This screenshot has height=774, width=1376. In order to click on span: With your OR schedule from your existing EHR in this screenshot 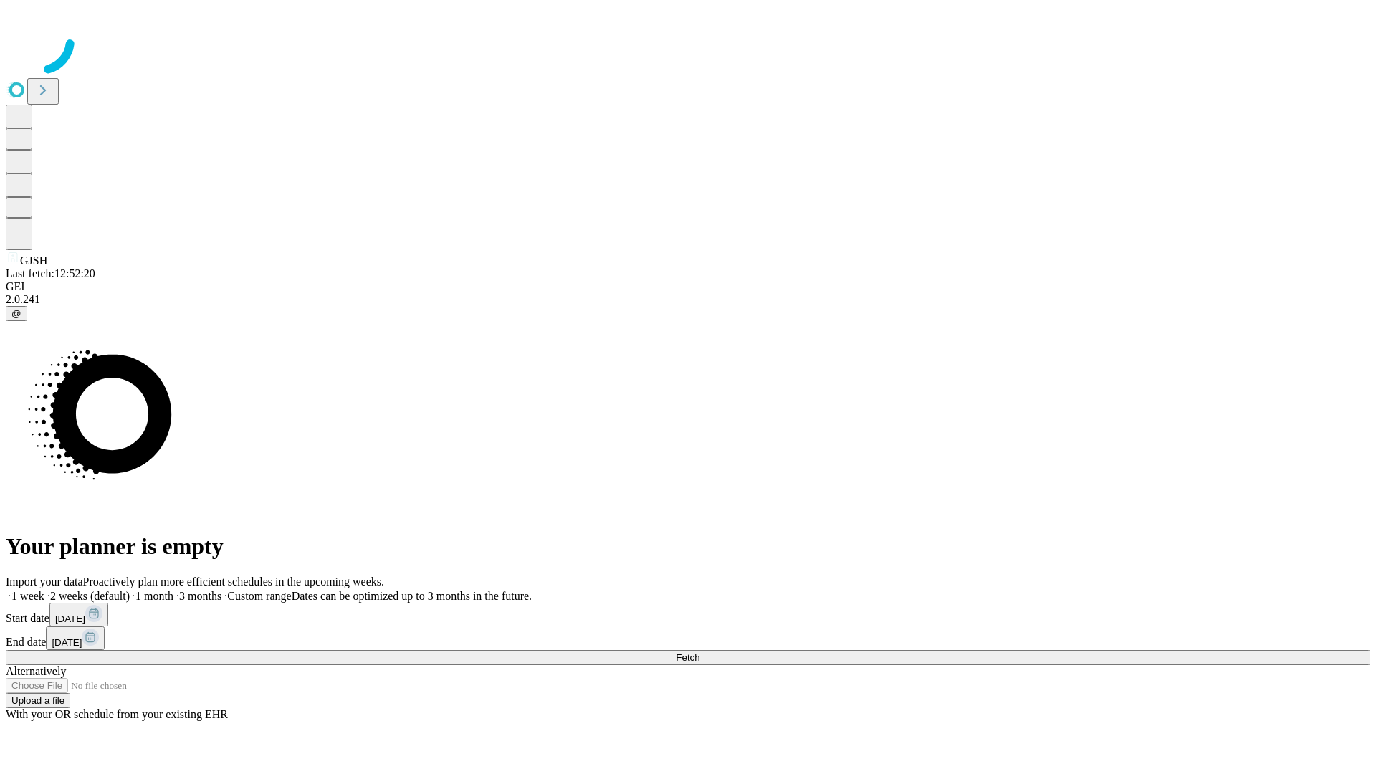, I will do `click(117, 714)`.